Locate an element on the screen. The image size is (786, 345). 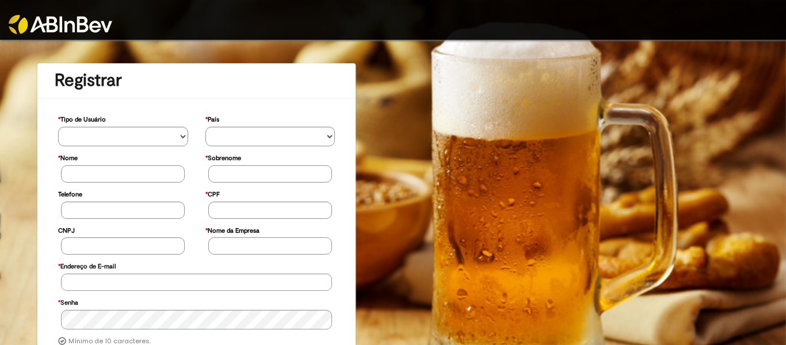
img: ABInbev-white.png is located at coordinates (60, 24).